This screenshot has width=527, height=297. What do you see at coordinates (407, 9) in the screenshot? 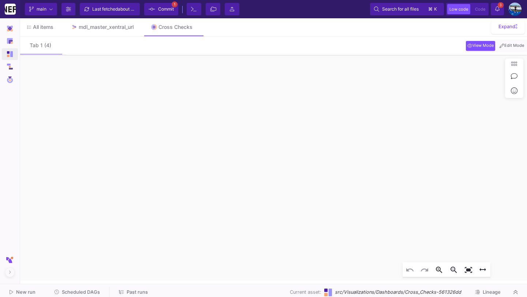
I see `button: Search for all files⌘k` at bounding box center [407, 9].